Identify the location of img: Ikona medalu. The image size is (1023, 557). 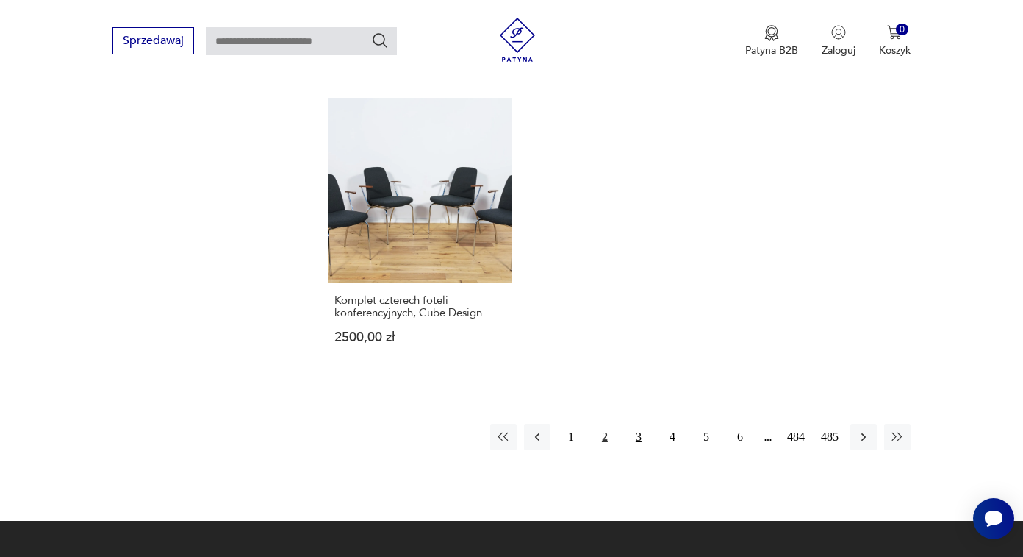
(772, 33).